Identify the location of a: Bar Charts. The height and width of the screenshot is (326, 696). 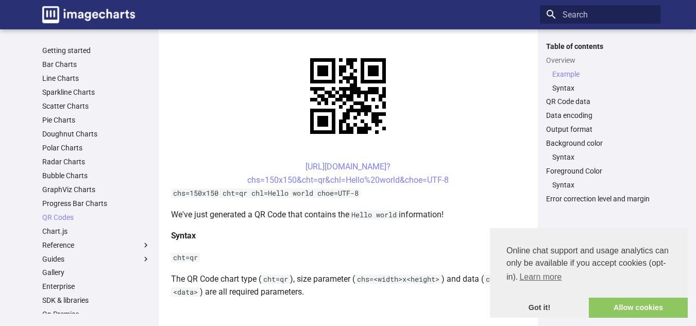
(96, 64).